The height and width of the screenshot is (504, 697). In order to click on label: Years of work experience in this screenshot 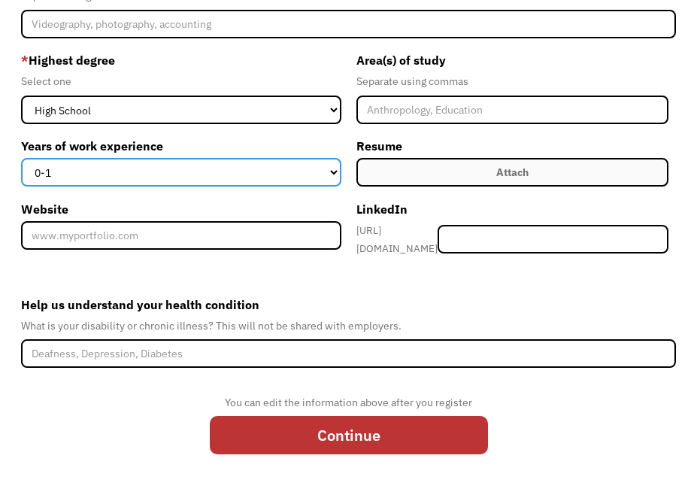, I will do `click(181, 146)`.